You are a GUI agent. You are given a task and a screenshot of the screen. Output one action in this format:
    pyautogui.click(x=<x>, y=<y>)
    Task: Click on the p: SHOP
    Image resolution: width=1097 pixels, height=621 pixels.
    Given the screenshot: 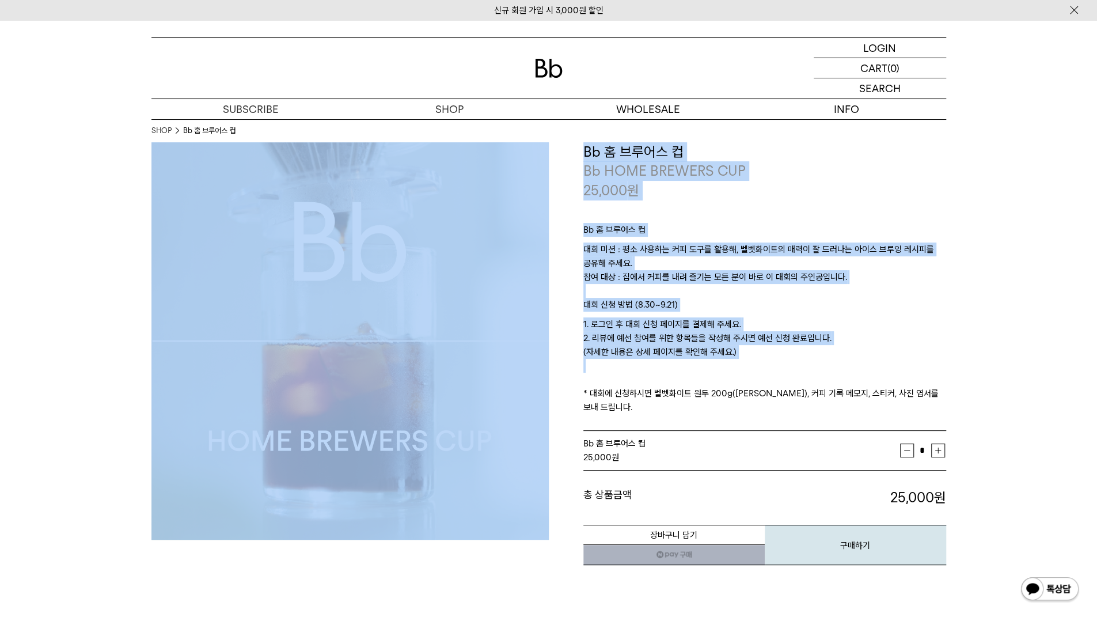 What is the action you would take?
    pyautogui.click(x=449, y=109)
    